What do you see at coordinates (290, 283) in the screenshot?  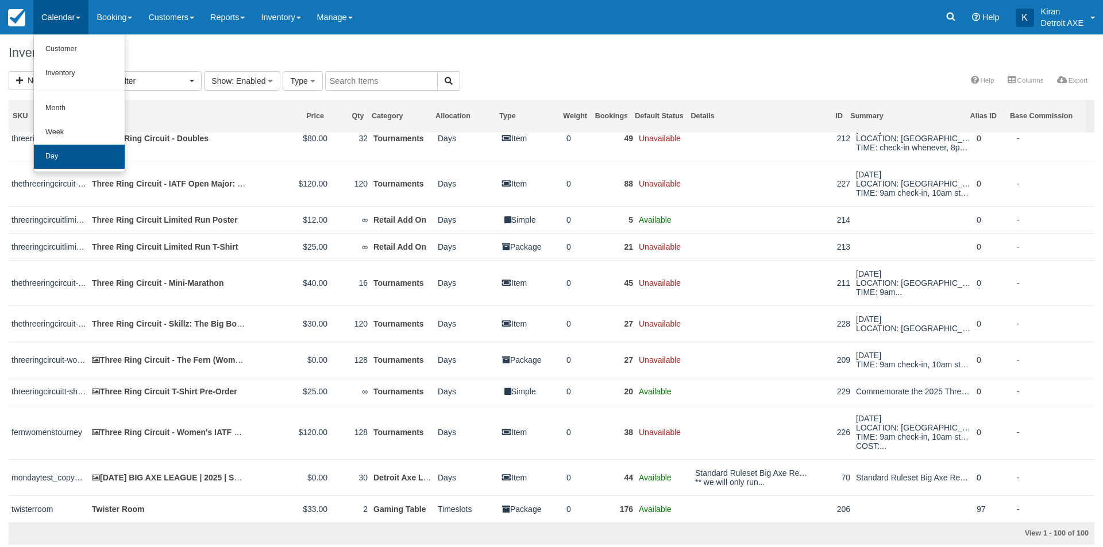 I see `td: $40.00` at bounding box center [290, 283].